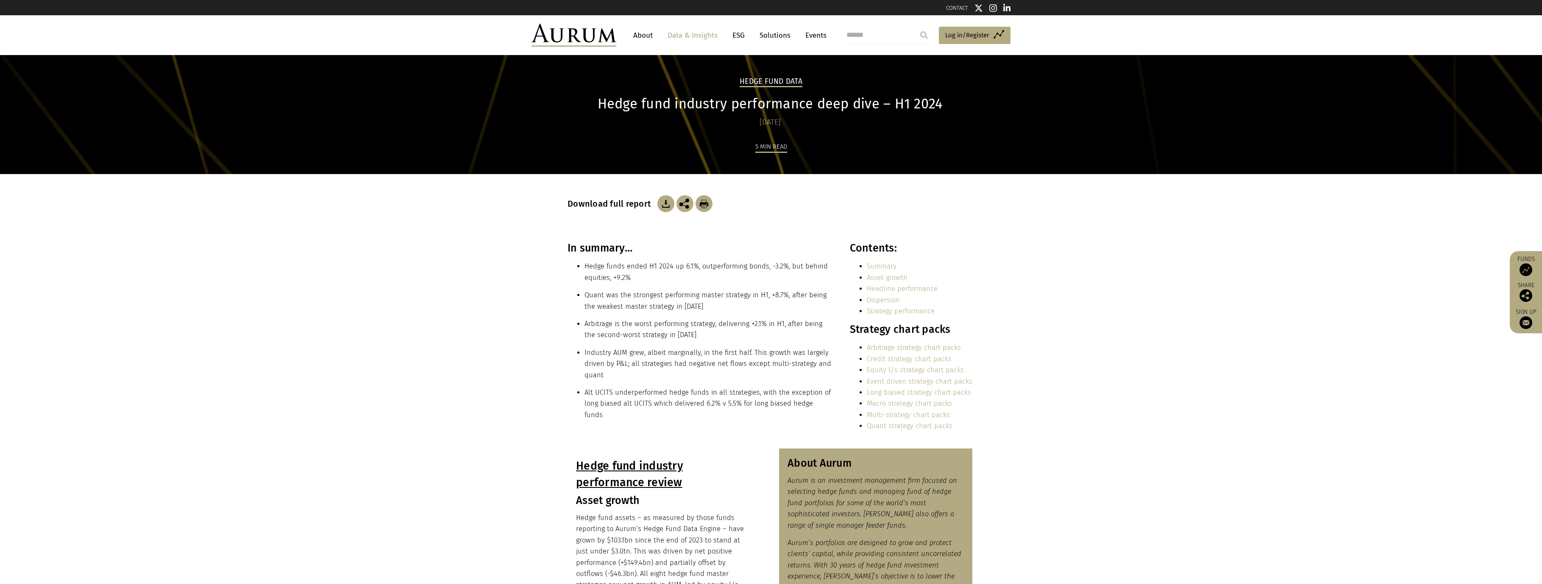 Image resolution: width=1542 pixels, height=584 pixels. I want to click on a: Funds, so click(1525, 266).